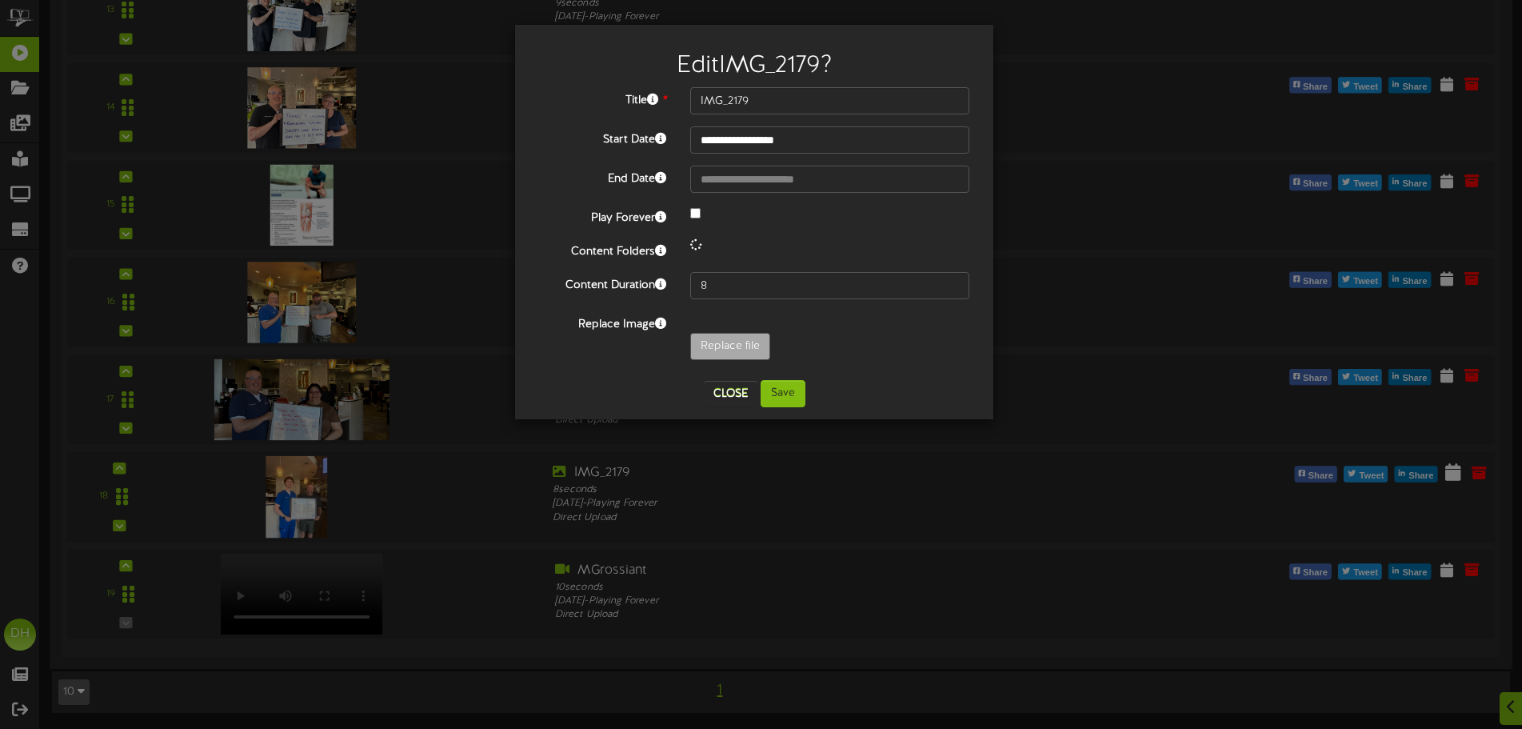  Describe the element at coordinates (602, 137) in the screenshot. I see `label: Start Date` at that location.